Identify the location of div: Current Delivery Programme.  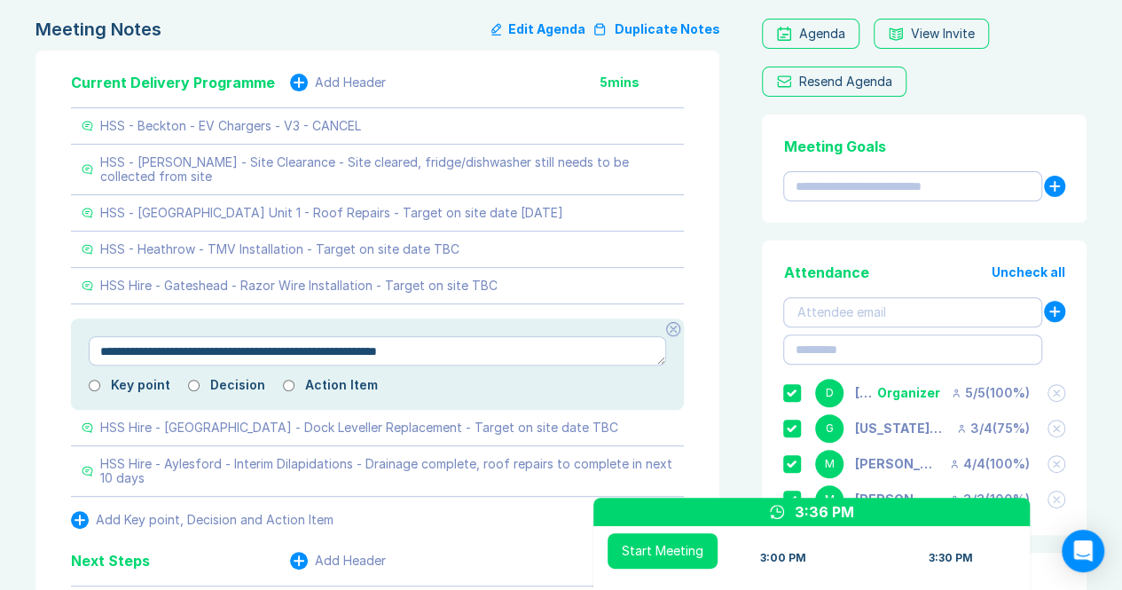
(173, 83).